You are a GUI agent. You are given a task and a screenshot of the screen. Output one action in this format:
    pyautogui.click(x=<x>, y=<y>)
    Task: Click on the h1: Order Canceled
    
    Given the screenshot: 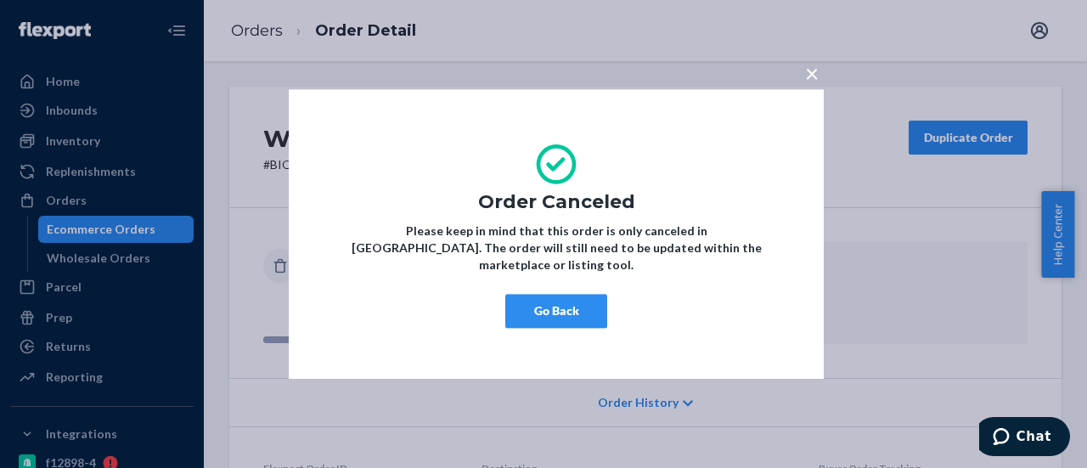 What is the action you would take?
    pyautogui.click(x=556, y=202)
    